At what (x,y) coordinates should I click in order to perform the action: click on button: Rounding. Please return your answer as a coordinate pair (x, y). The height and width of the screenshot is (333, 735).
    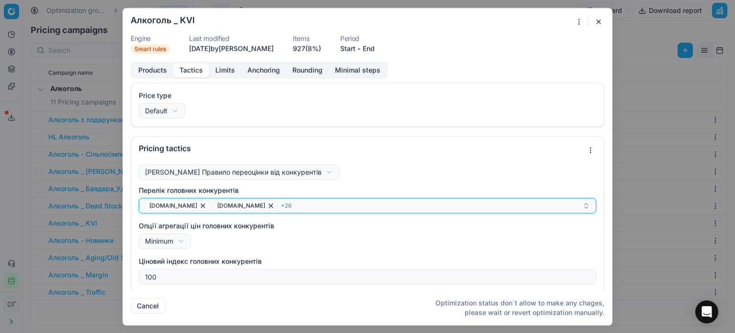
    Looking at the image, I should click on (307, 70).